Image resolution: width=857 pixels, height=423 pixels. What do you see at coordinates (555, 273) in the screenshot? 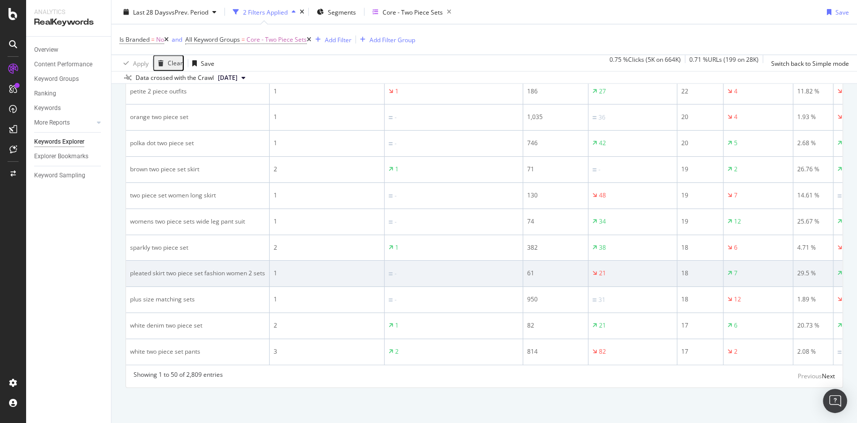
I see `div: 61` at bounding box center [555, 273].